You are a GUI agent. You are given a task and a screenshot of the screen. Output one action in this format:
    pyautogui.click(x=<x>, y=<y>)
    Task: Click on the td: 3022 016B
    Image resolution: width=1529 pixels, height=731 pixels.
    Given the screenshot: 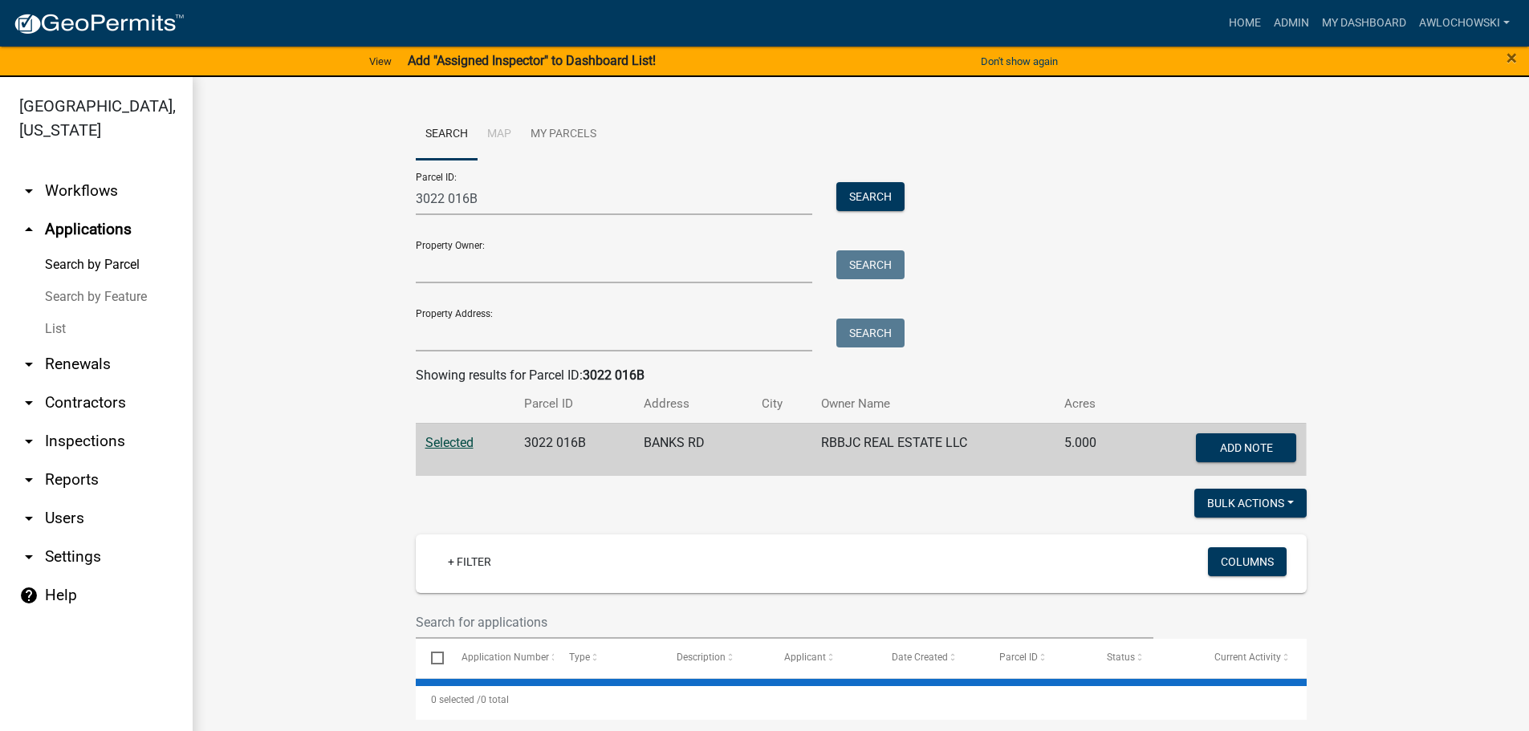 What is the action you would take?
    pyautogui.click(x=574, y=450)
    